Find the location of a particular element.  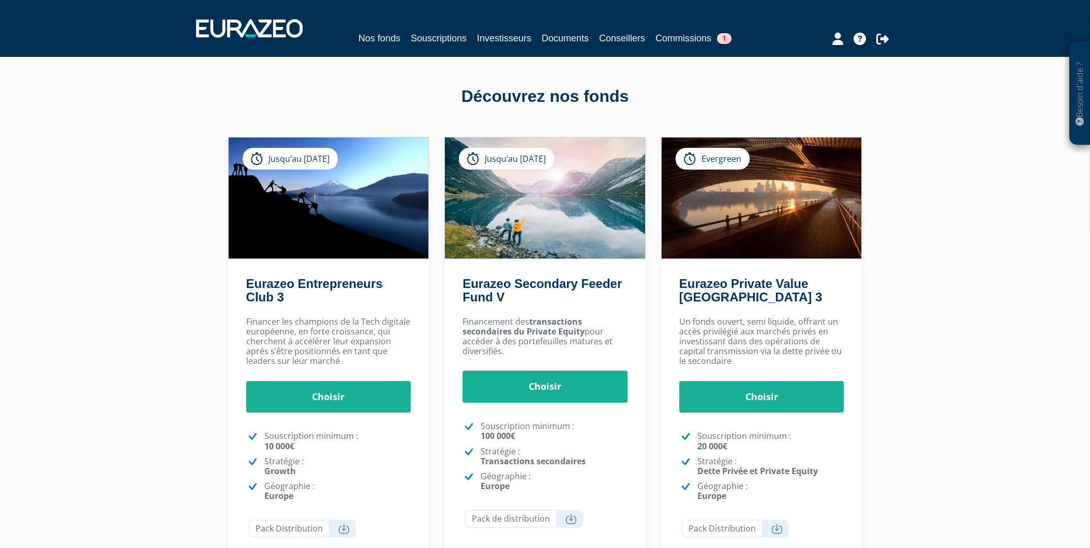

a: Commissions1 is located at coordinates (693, 38).